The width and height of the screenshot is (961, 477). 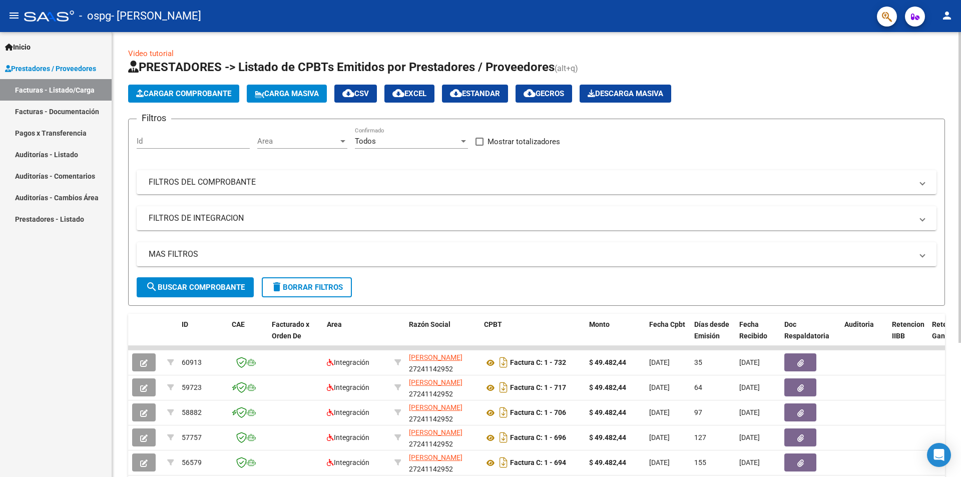 I want to click on datatable-header-cell: Doc Respaldatoria, so click(x=810, y=336).